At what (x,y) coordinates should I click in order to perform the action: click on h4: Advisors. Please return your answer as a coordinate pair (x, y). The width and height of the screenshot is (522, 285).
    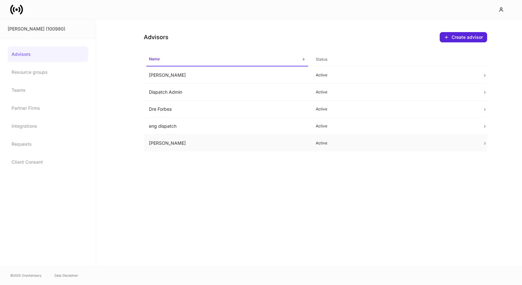
    Looking at the image, I should click on (156, 37).